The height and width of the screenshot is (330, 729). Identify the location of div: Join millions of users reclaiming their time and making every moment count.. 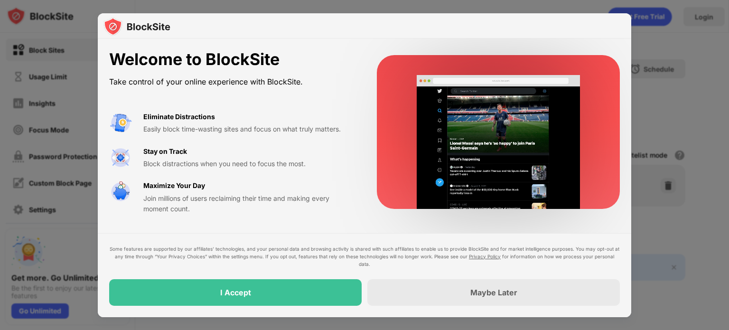
(249, 204).